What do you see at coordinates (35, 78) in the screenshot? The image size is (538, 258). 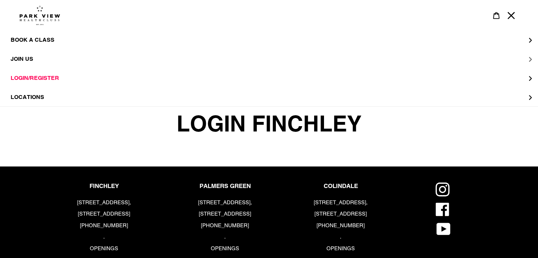 I see `span: LOGIN/REGISTER` at bounding box center [35, 78].